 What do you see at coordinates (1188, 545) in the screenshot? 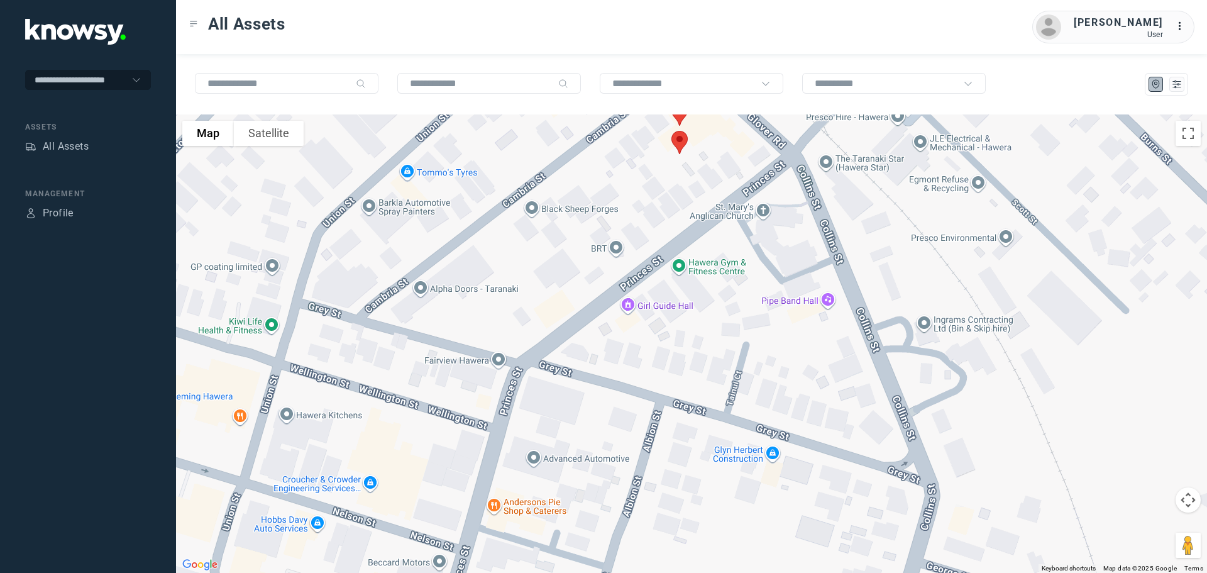
I see `button: Drag Pegman onto the map to open Street View` at bounding box center [1188, 545].